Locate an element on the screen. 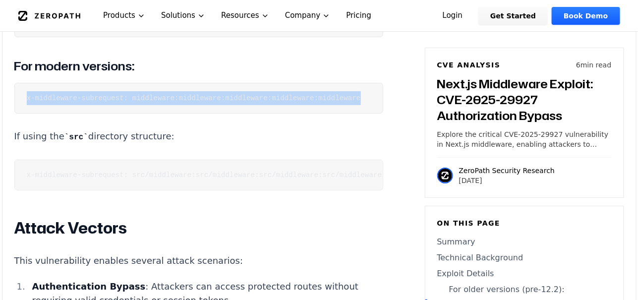  code: x-middleware-subrequest: src/middleware:src/middleware:src/middleware:src/middleware:src/middleware is located at coordinates (236, 175).